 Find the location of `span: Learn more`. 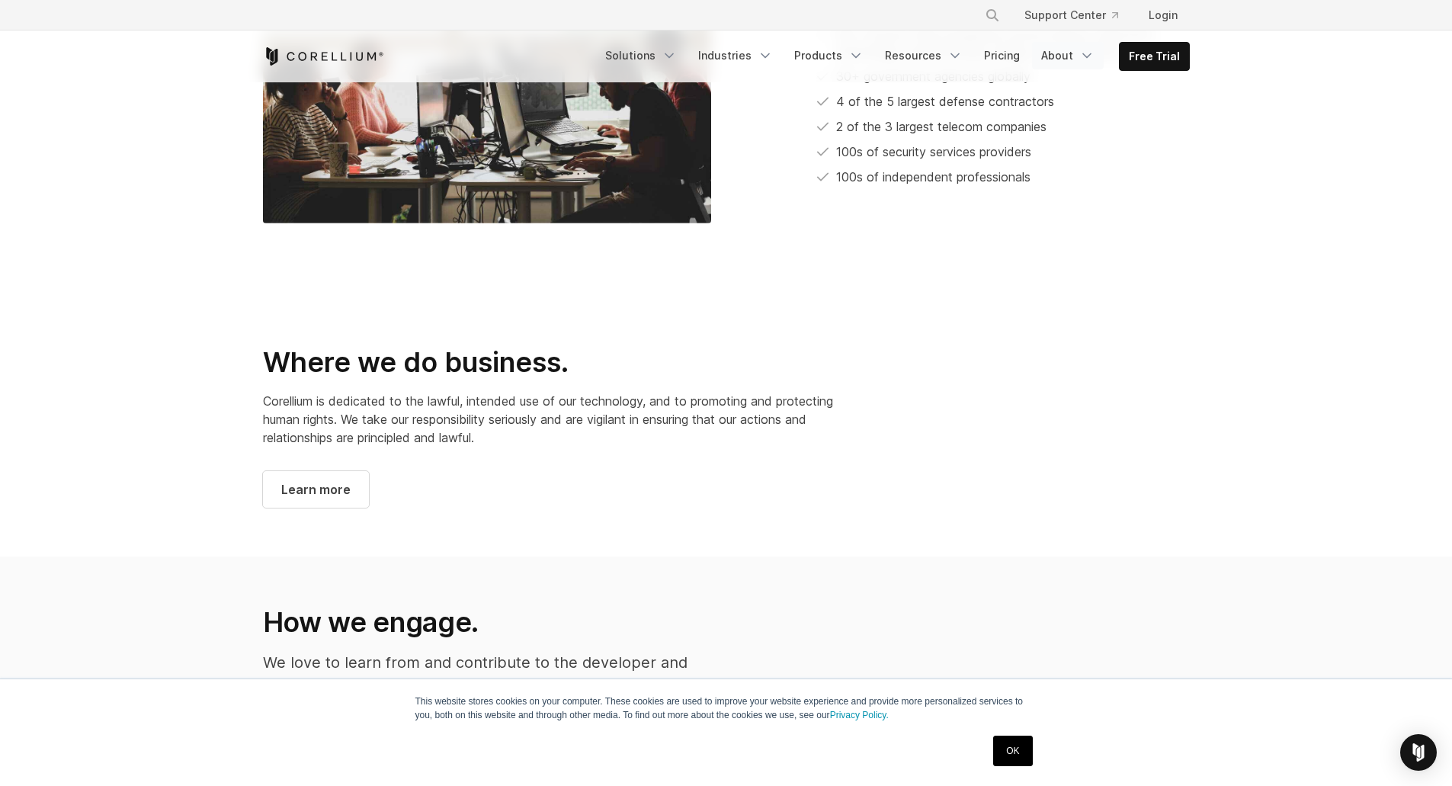

span: Learn more is located at coordinates (316, 489).